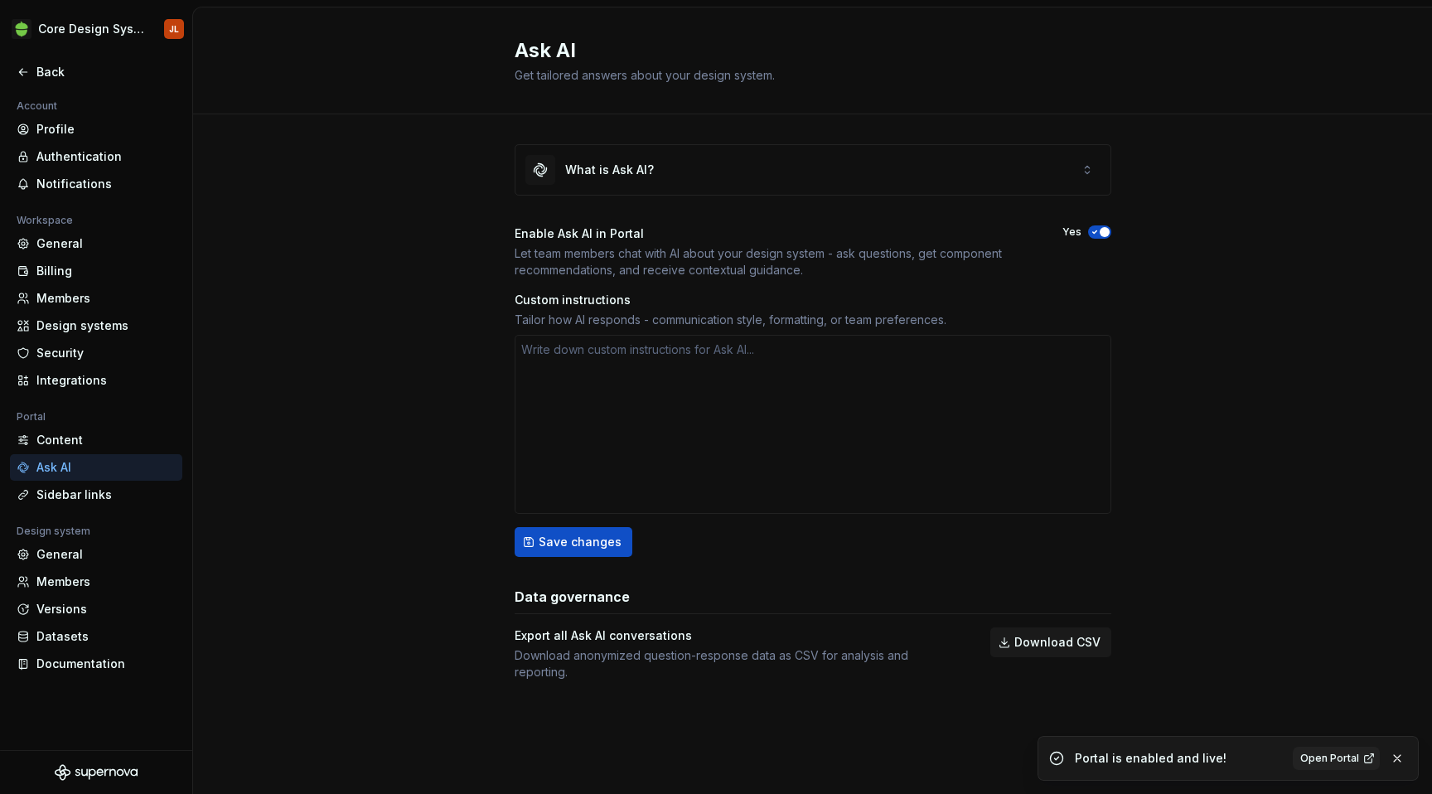 The image size is (1432, 794). What do you see at coordinates (737, 664) in the screenshot?
I see `div: Download anonymized question-response data as CSV for analysis and reporting.` at bounding box center [737, 664].